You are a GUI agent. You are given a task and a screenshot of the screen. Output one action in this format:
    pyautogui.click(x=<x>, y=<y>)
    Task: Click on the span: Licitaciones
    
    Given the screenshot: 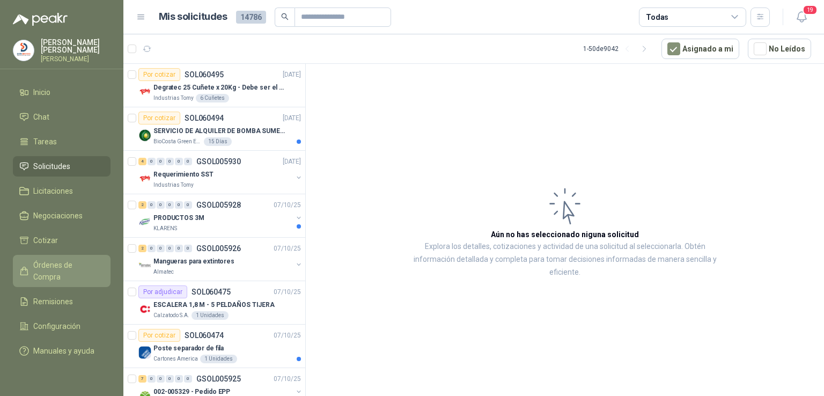 What is the action you would take?
    pyautogui.click(x=53, y=191)
    